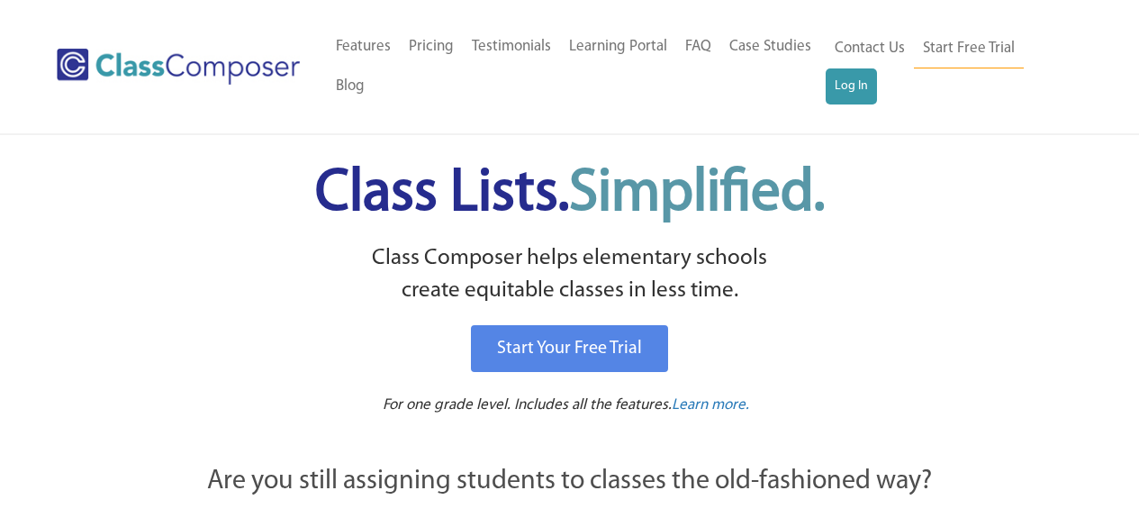 The height and width of the screenshot is (527, 1139). I want to click on a: Learning Portal, so click(617, 47).